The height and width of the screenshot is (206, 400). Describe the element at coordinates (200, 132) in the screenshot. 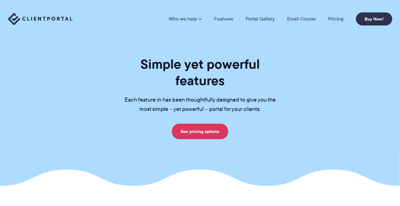

I see `a: See pricing options` at that location.